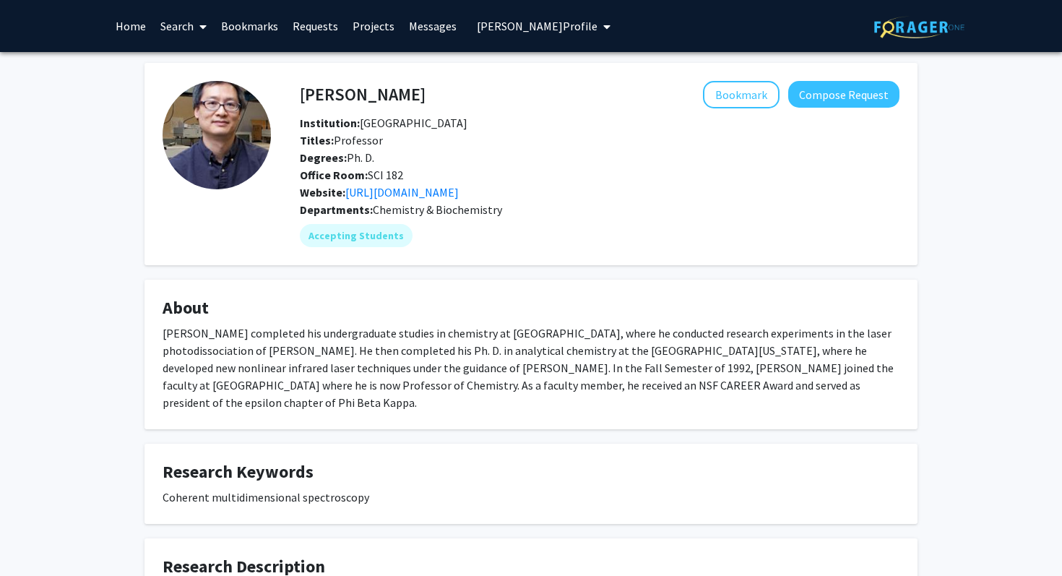 The image size is (1062, 576). Describe the element at coordinates (323, 157) in the screenshot. I see `b: Degrees:` at that location.